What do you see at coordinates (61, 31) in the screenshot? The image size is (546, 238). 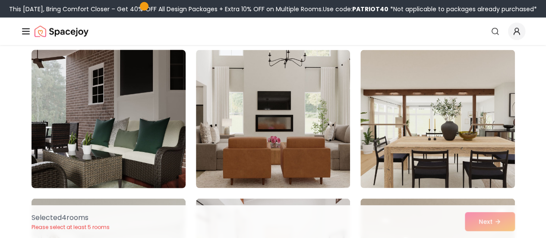 I see `img: Spacejoy Logo` at bounding box center [61, 31].